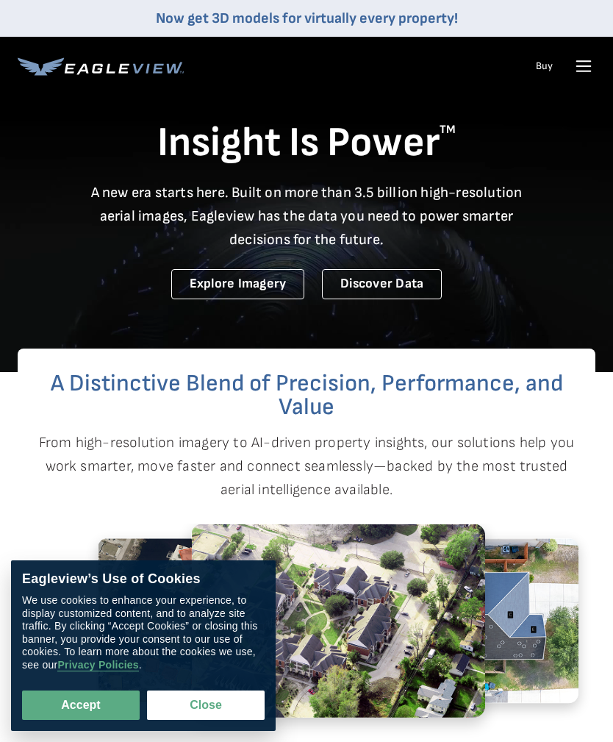  What do you see at coordinates (143, 633) in the screenshot?
I see `div: We use cookies to enhance your experience, to display customized content, and to analyze site tra...` at bounding box center [143, 633].